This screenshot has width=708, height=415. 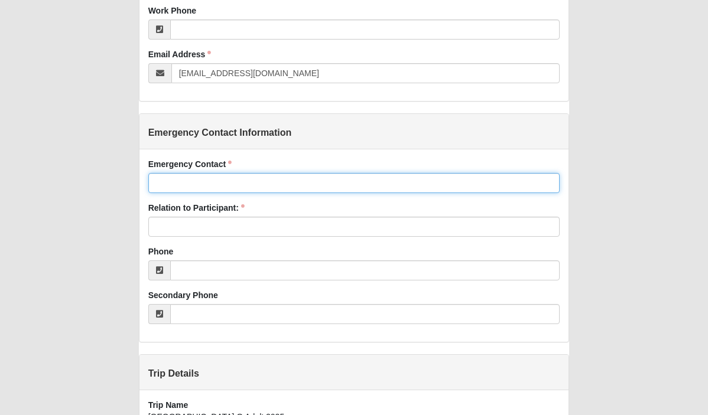 What do you see at coordinates (196, 208) in the screenshot?
I see `label: Relation to Participant:` at bounding box center [196, 208].